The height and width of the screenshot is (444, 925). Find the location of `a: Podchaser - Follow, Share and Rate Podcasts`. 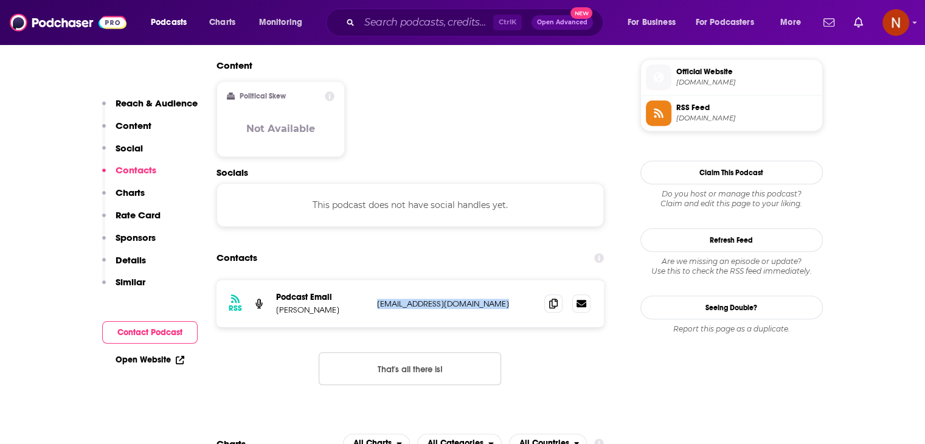

a: Podchaser - Follow, Share and Rate Podcasts is located at coordinates (68, 23).